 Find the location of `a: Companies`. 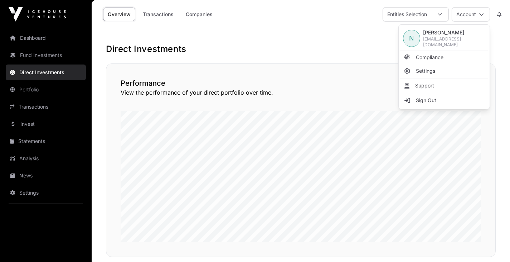

a: Companies is located at coordinates (199, 14).